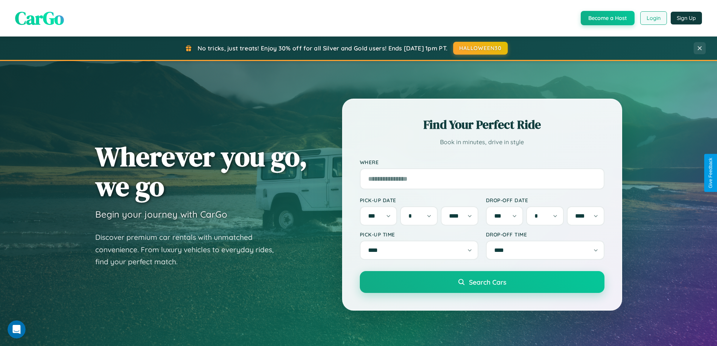 The width and height of the screenshot is (717, 346). What do you see at coordinates (201, 171) in the screenshot?
I see `h1: Wherever you go, we go` at bounding box center [201, 171].